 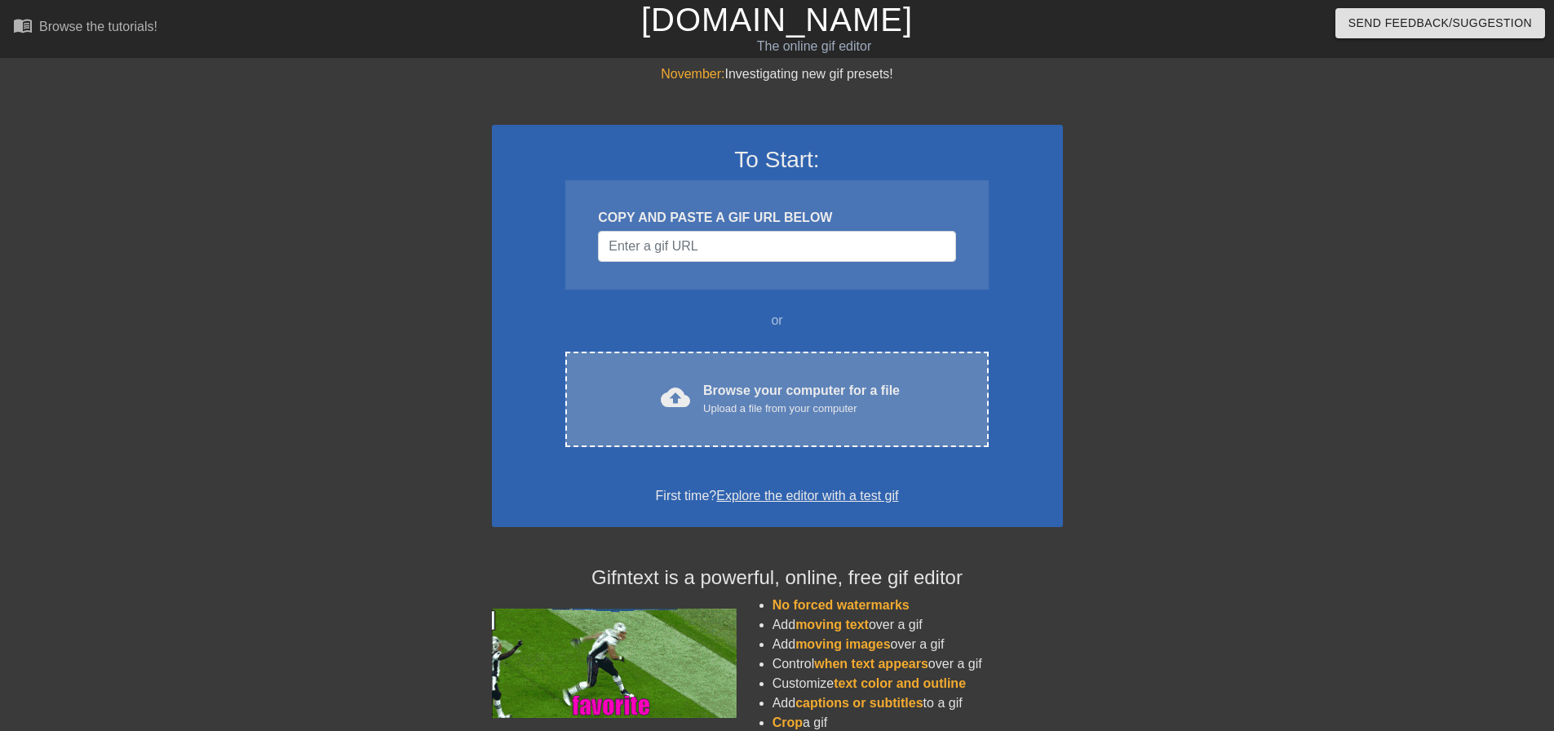 I want to click on button: Send Feedback/Suggestion, so click(x=1440, y=23).